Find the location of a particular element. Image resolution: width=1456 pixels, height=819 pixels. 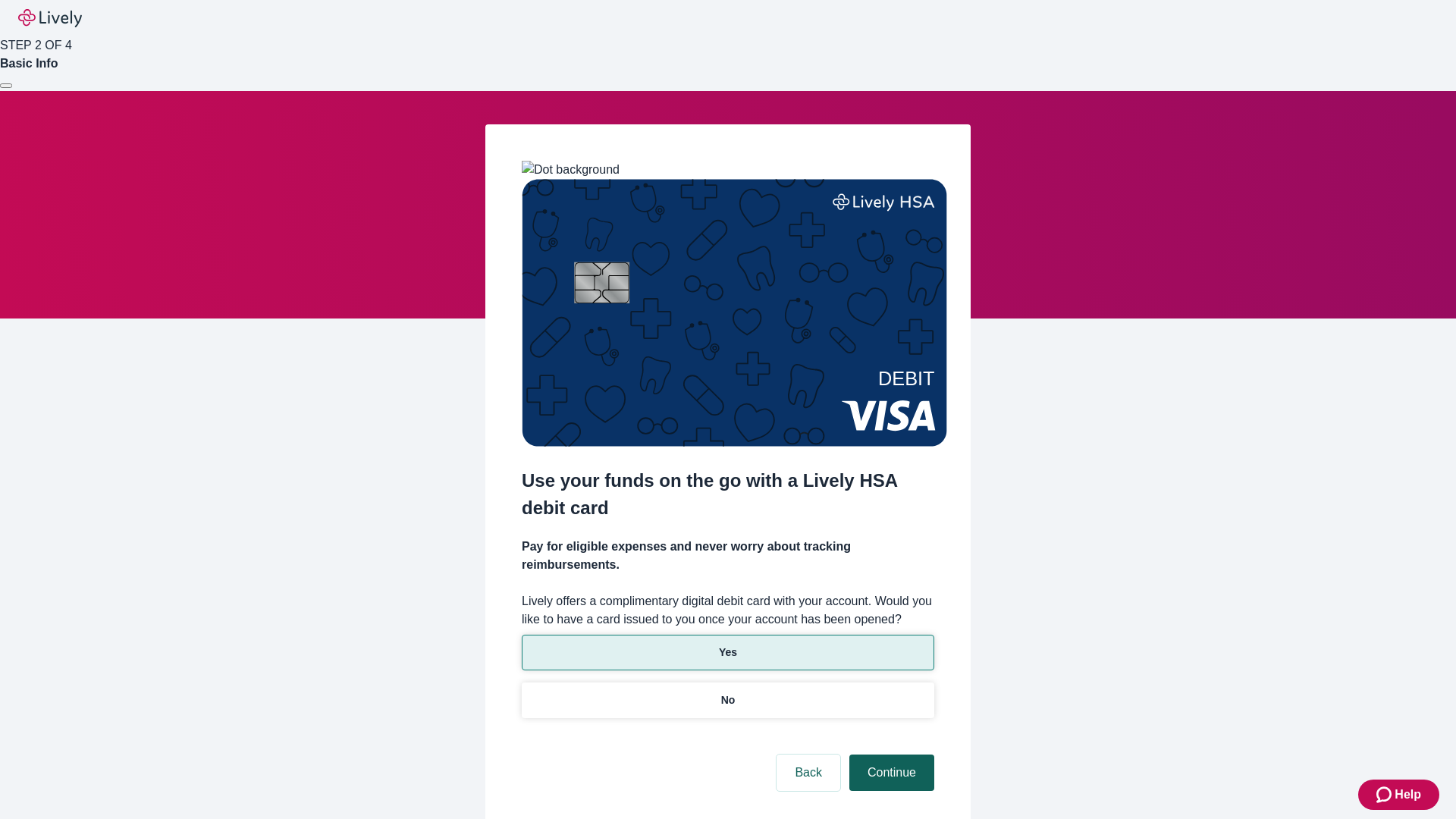

button: Continue is located at coordinates (892, 772).